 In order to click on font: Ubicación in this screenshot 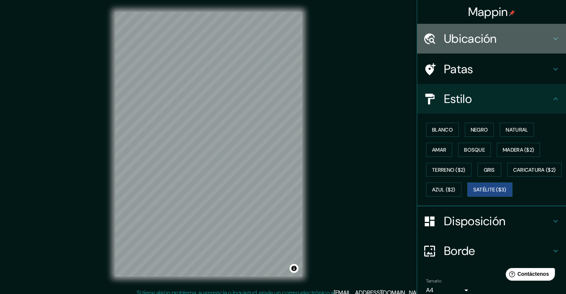, I will do `click(470, 39)`.